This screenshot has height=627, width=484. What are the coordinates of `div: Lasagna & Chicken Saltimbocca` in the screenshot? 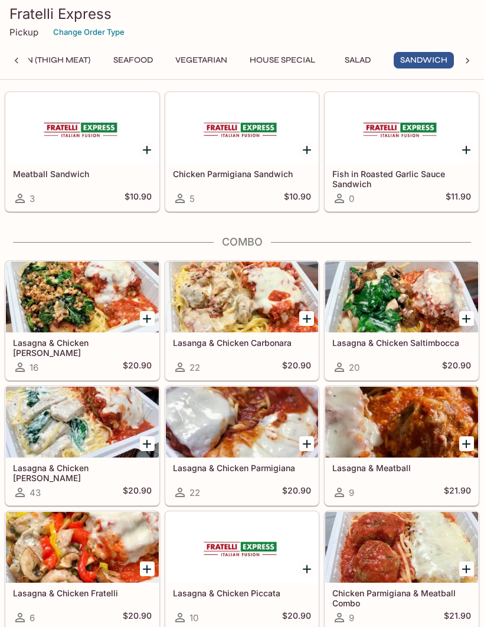 It's located at (401, 297).